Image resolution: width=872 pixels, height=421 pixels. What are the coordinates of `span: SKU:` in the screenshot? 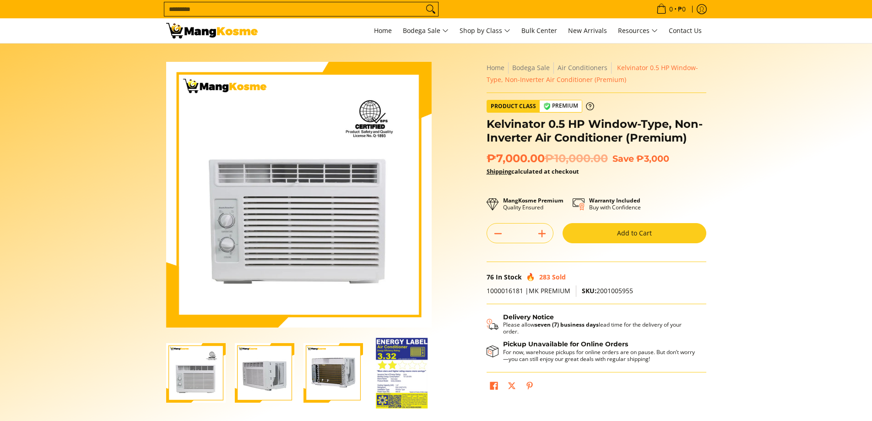 It's located at (589, 290).